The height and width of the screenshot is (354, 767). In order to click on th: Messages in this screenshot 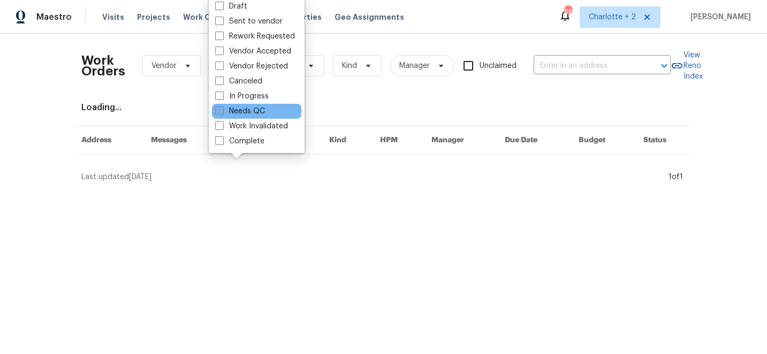, I will do `click(181, 140)`.